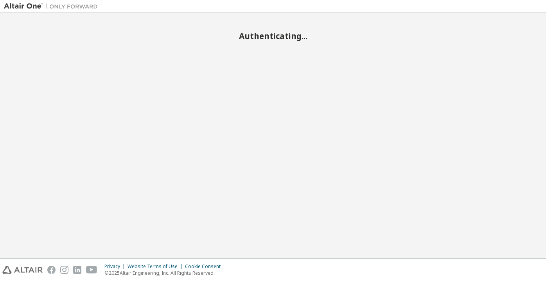 The image size is (546, 281). Describe the element at coordinates (51, 270) in the screenshot. I see `img: facebook.svg` at that location.